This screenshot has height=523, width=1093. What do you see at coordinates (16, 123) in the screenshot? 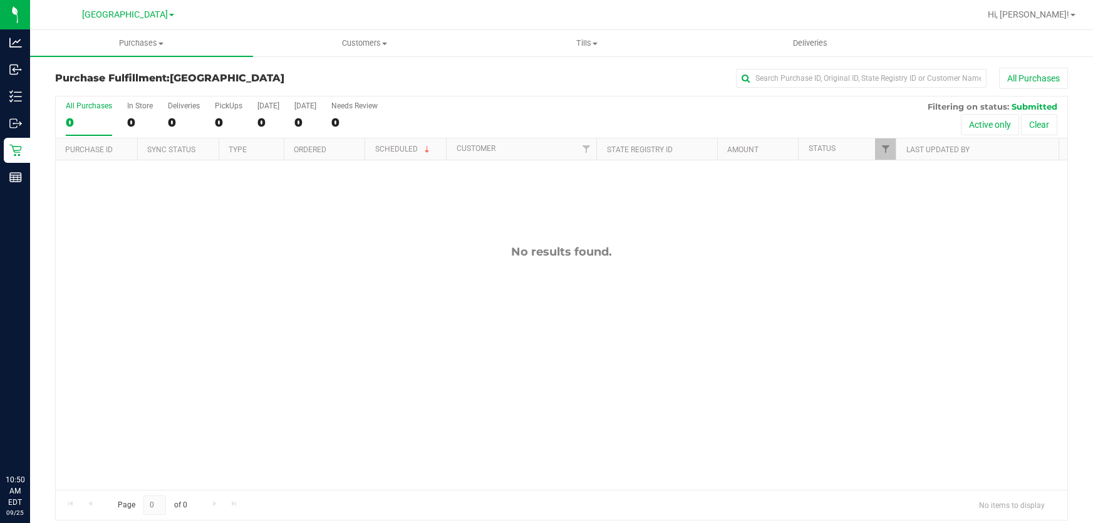
I see `inline-svg: Outbound` at bounding box center [16, 123].